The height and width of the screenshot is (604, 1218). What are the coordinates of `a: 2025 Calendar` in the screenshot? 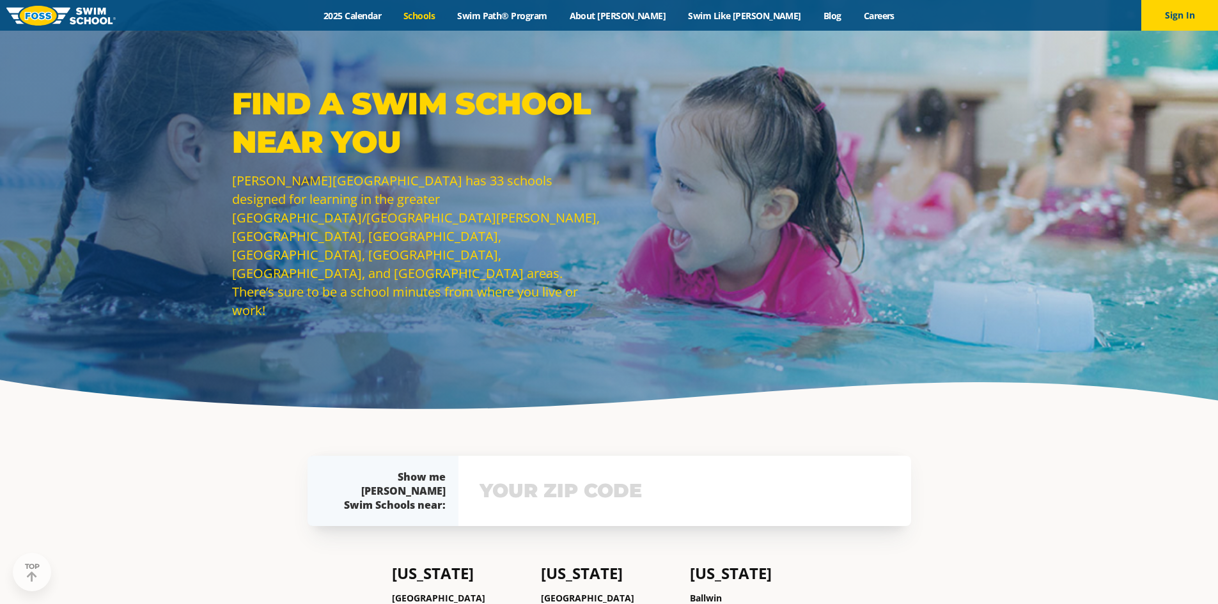 It's located at (352, 15).